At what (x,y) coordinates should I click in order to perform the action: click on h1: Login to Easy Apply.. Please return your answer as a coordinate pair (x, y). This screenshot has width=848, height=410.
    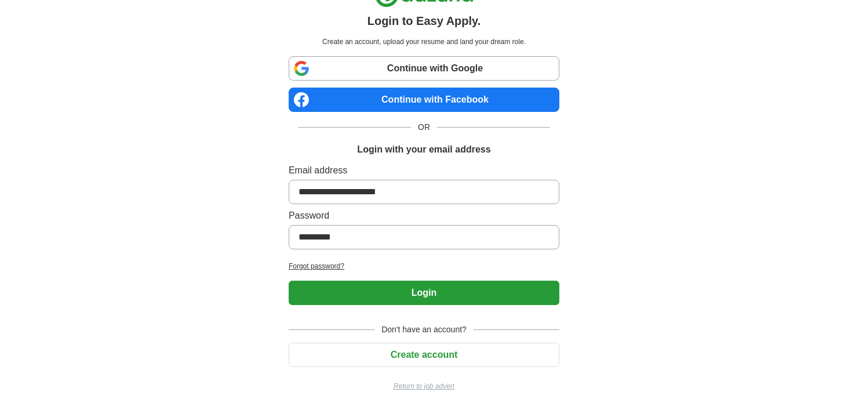
    Looking at the image, I should click on (424, 21).